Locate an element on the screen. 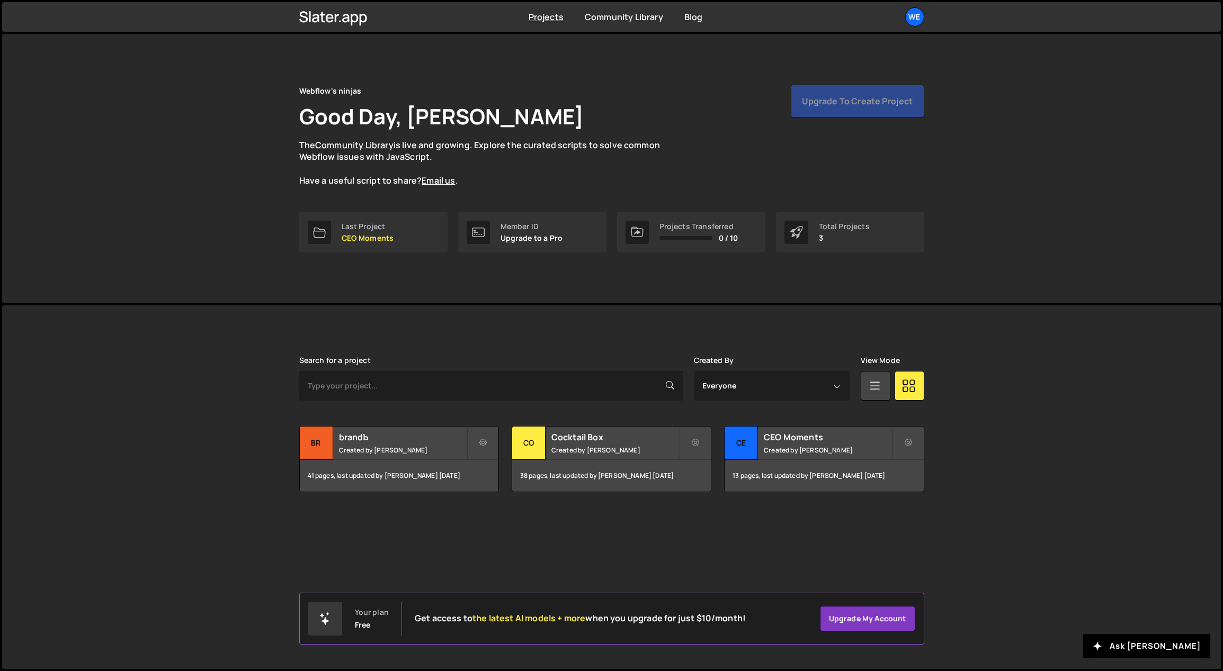 The image size is (1223, 671). div: CE is located at coordinates (741, 443).